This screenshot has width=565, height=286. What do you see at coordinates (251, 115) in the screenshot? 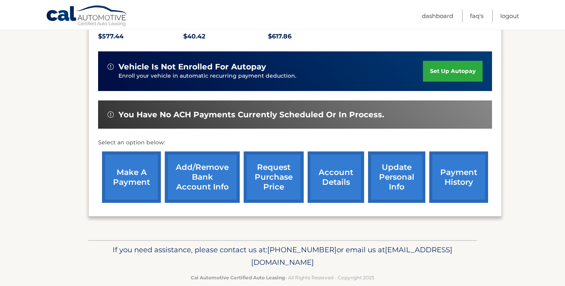
I see `span: You have no ACH payments currently scheduled or in process.` at bounding box center [251, 115].